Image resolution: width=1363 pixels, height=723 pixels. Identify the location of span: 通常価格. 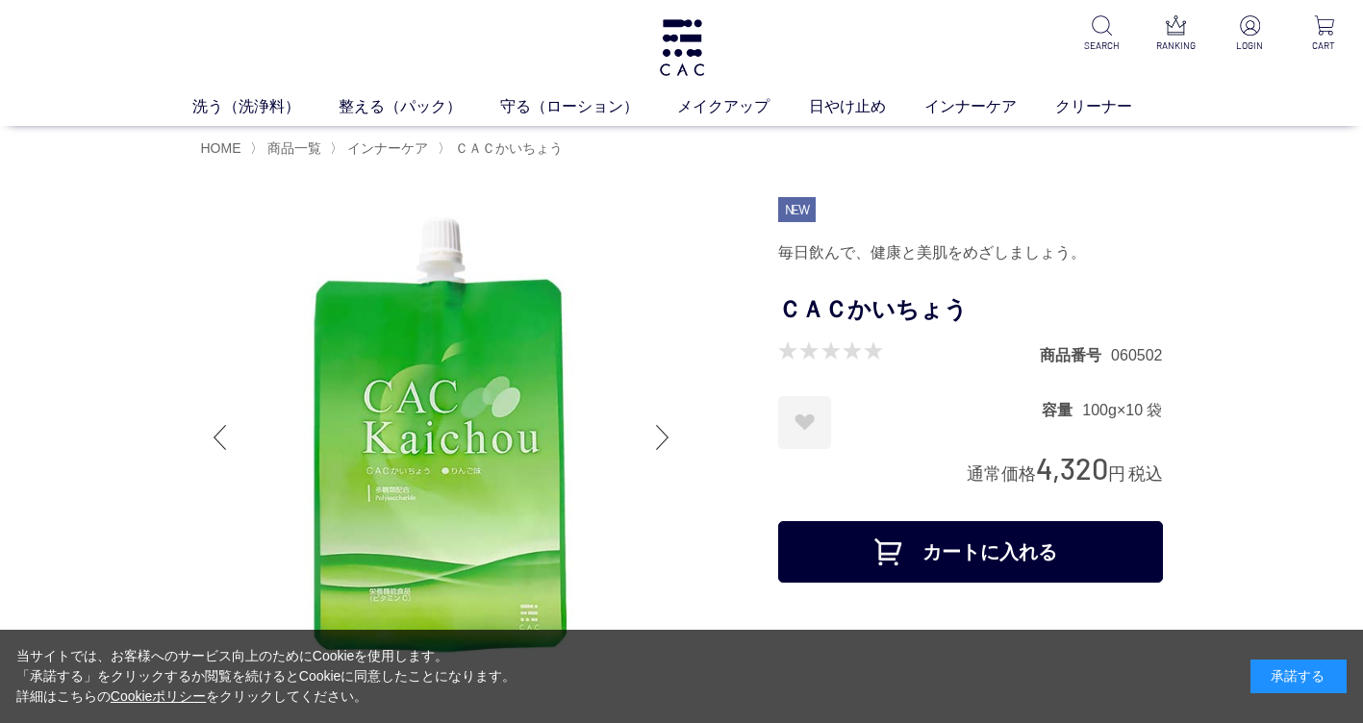
(1001, 474).